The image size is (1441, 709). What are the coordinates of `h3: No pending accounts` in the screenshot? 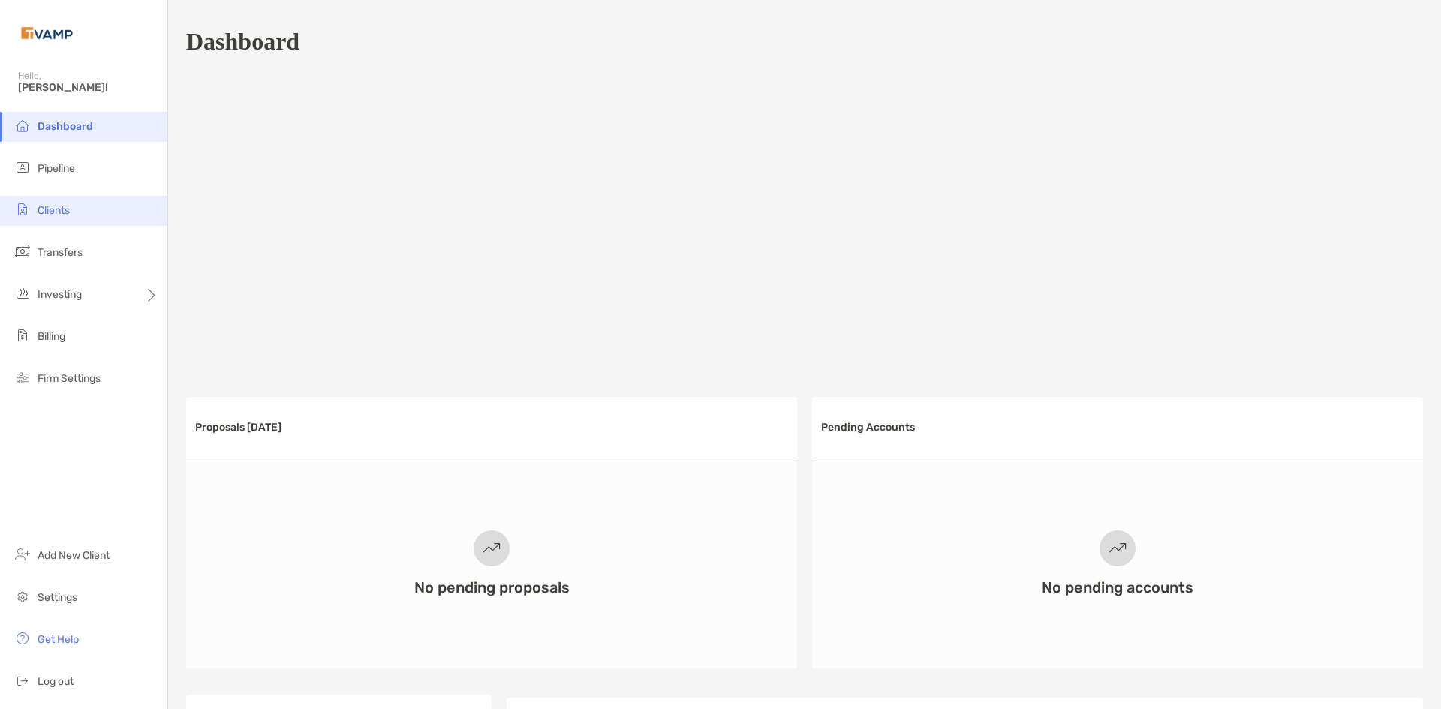 It's located at (1117, 588).